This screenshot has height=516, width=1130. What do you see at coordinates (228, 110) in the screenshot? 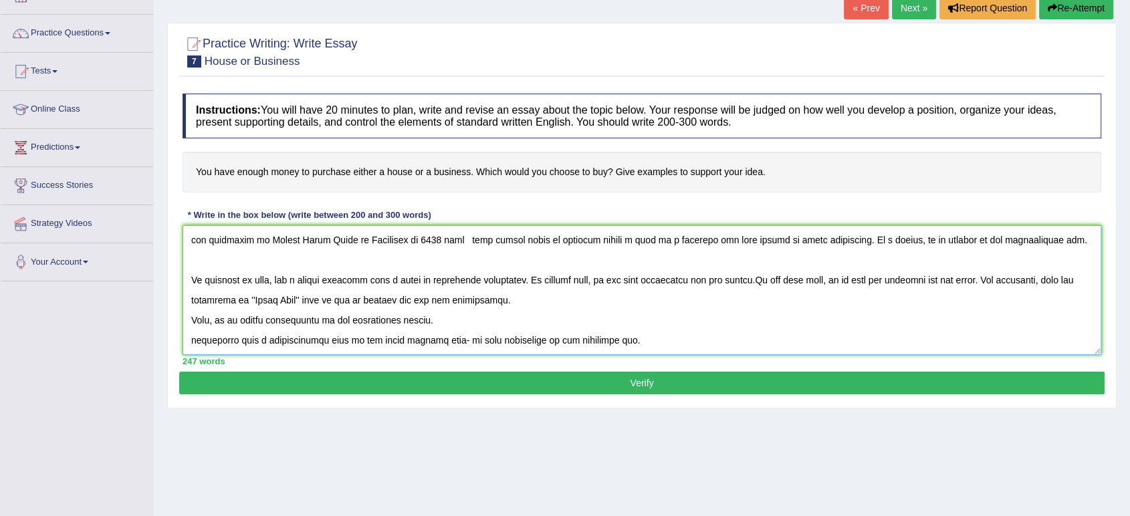
I see `b: Instructions:` at bounding box center [228, 110].